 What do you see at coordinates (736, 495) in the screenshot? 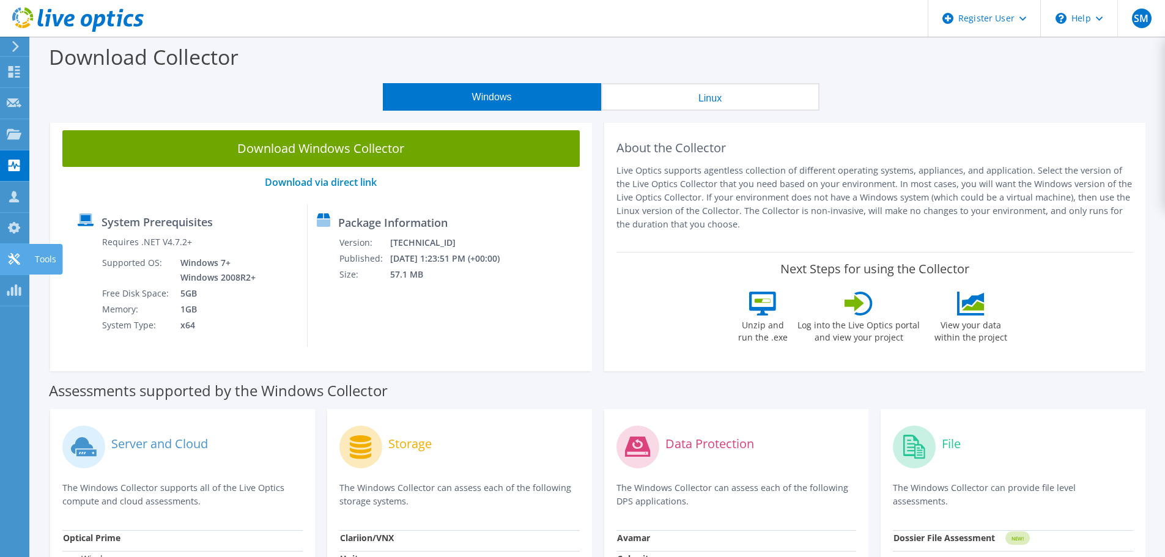
I see `p: The Windows Collector can assess each of the following DPS applications.` at bounding box center [736, 495].